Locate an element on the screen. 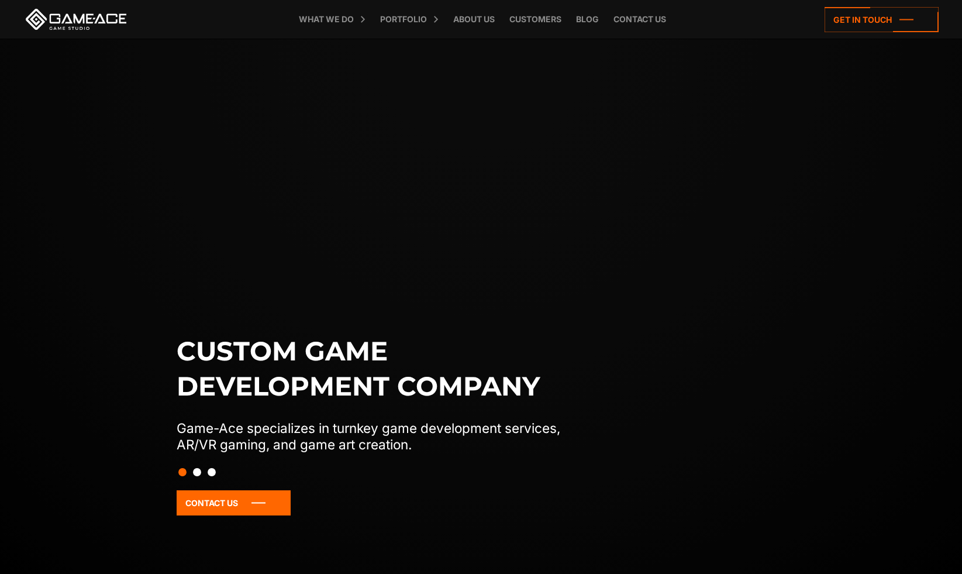 The width and height of the screenshot is (962, 574). a: Contact Us is located at coordinates (233, 502).